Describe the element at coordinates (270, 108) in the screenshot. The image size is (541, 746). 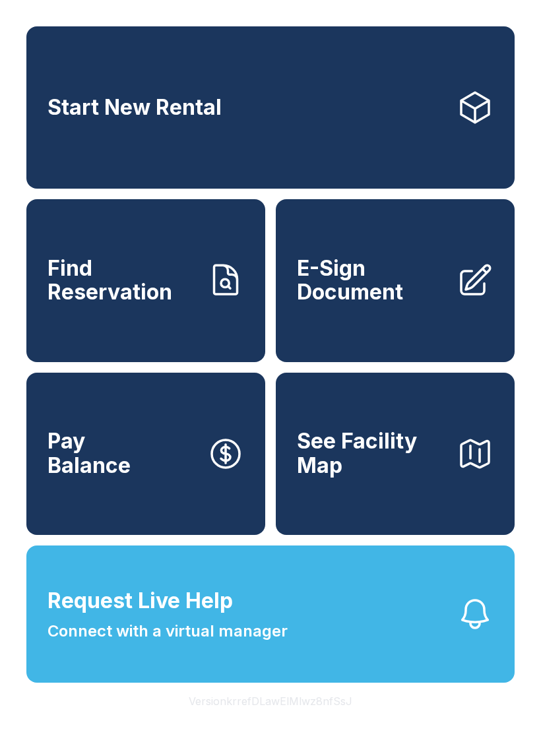
I see `a: Start New Rental` at that location.